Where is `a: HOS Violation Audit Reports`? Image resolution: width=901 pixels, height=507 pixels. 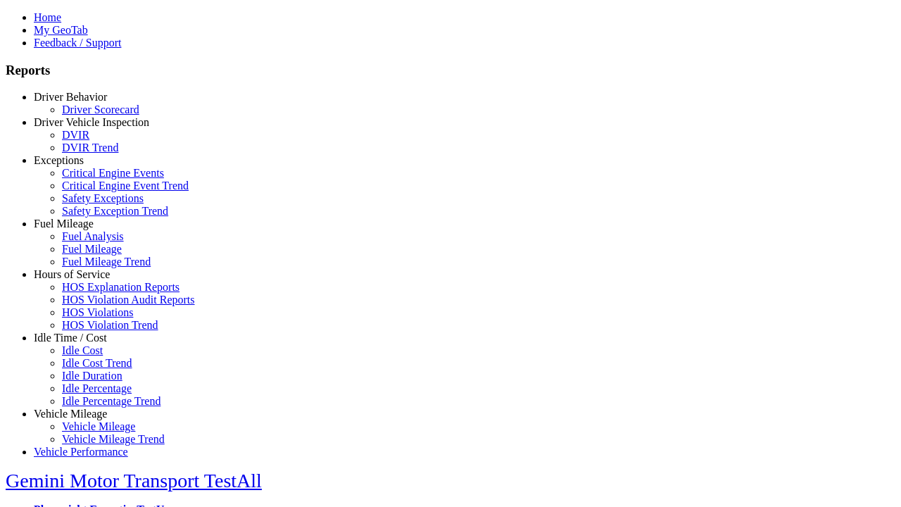
a: HOS Violation Audit Reports is located at coordinates (128, 299).